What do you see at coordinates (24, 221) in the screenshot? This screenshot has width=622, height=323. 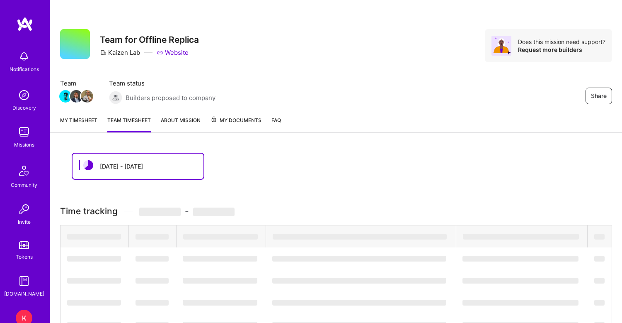 I see `div: Invite` at bounding box center [24, 221].